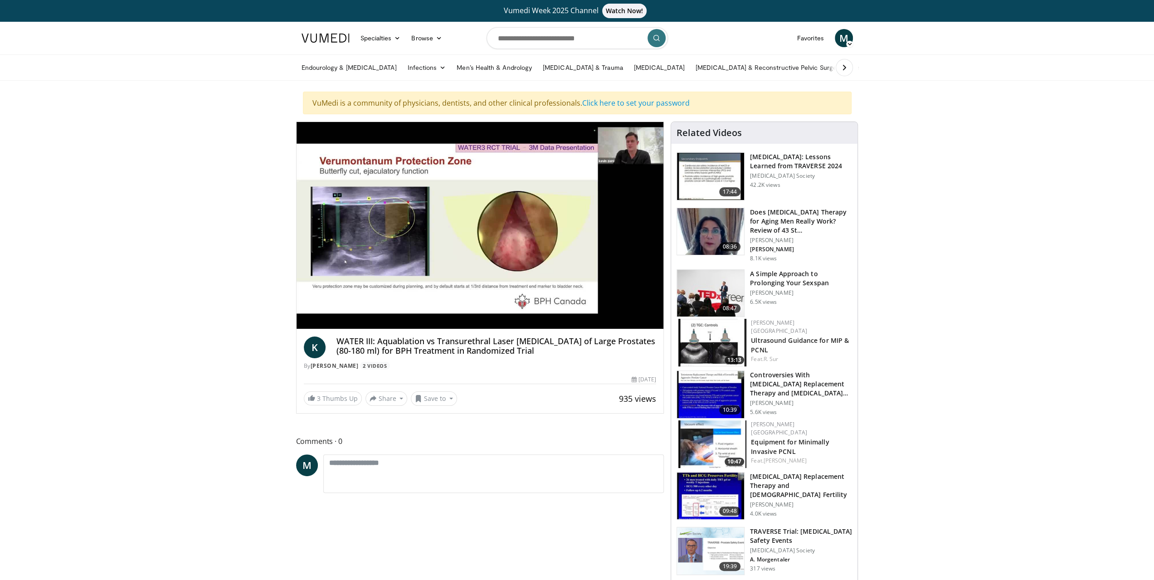  I want to click on img: VuMedi Logo, so click(326, 38).